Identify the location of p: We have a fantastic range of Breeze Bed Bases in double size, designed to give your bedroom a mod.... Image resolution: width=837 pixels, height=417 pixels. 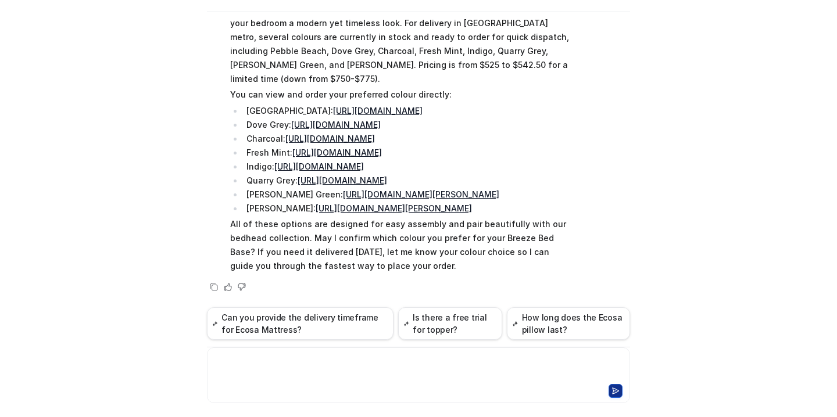
(400, 44).